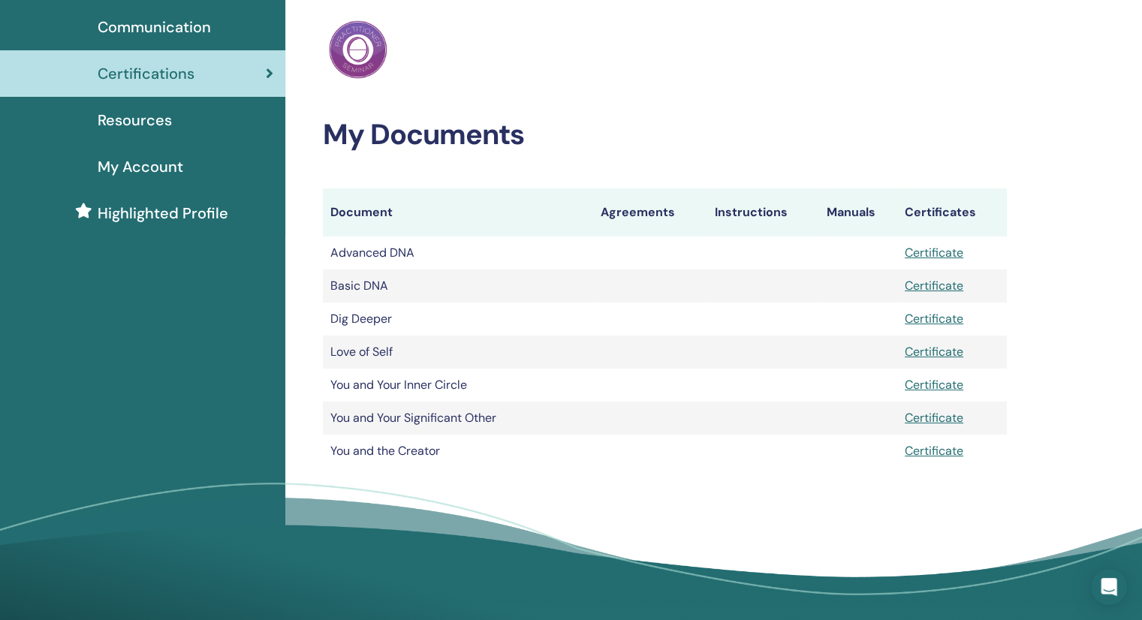 This screenshot has width=1142, height=620. Describe the element at coordinates (763, 213) in the screenshot. I see `th: Instructions` at that location.